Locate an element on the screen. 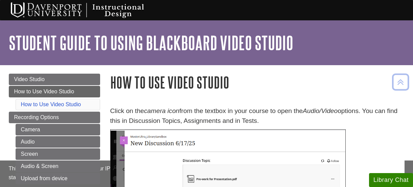 The width and height of the screenshot is (413, 187). button: Library Chat is located at coordinates (391, 179).